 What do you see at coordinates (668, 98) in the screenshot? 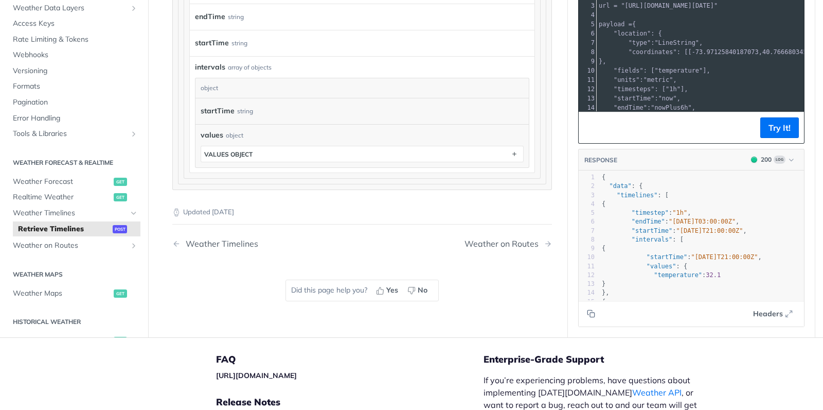
I see `span: "now"` at bounding box center [668, 98].